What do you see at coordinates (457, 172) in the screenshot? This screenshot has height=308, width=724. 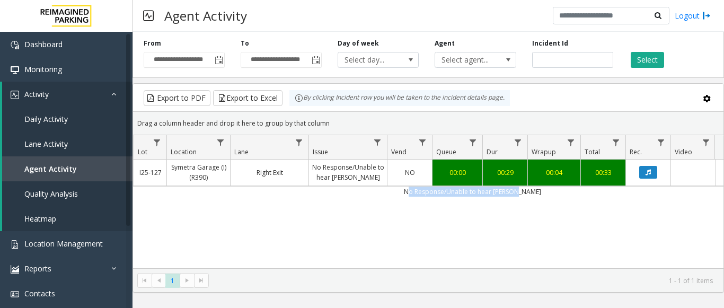 I see `a: 00:00` at bounding box center [457, 172].